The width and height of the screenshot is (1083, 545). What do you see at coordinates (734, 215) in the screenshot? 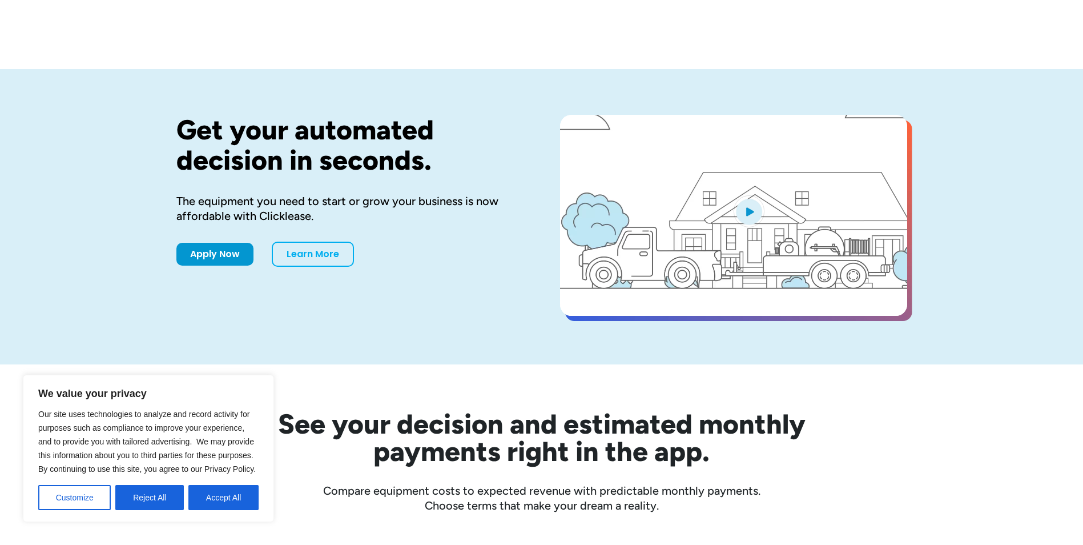
I see `a: open lightbox` at bounding box center [734, 215].